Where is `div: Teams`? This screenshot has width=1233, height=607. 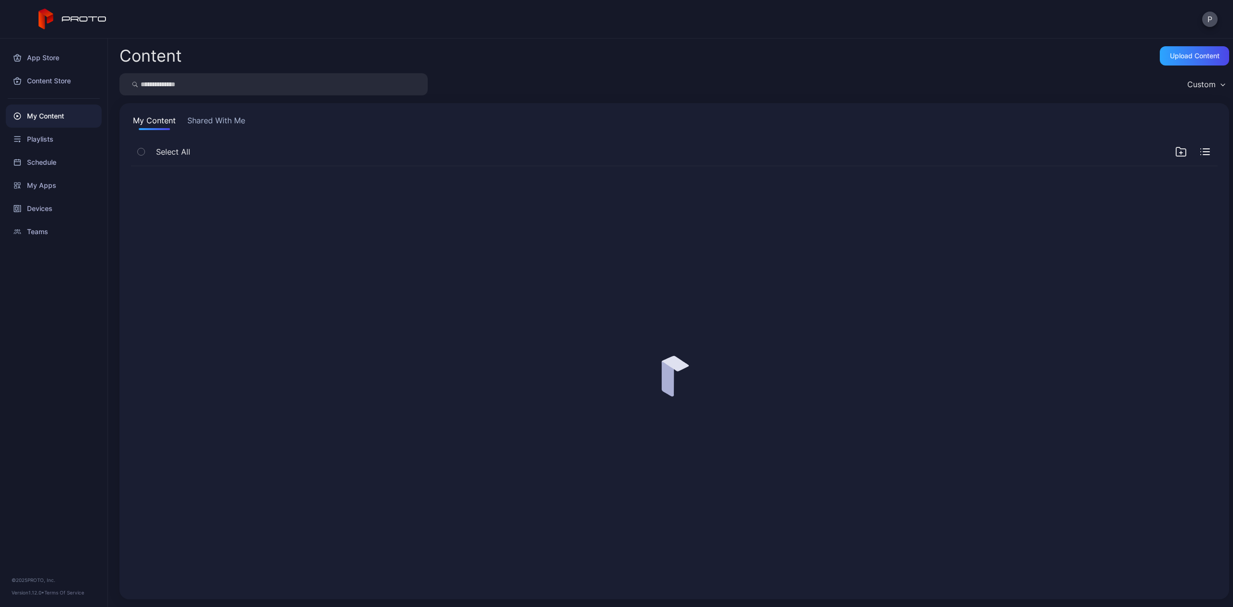
div: Teams is located at coordinates (53, 232).